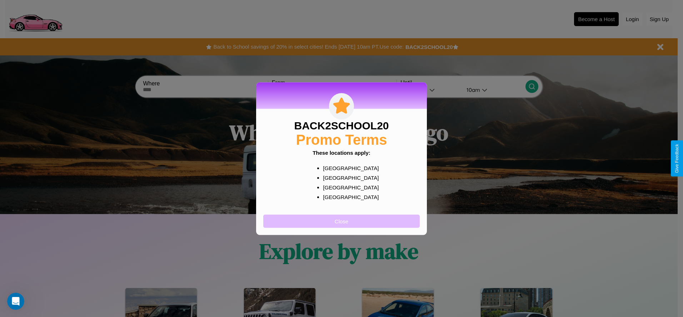 The image size is (683, 317). What do you see at coordinates (677, 158) in the screenshot?
I see `div: Give Feedback` at bounding box center [677, 158].